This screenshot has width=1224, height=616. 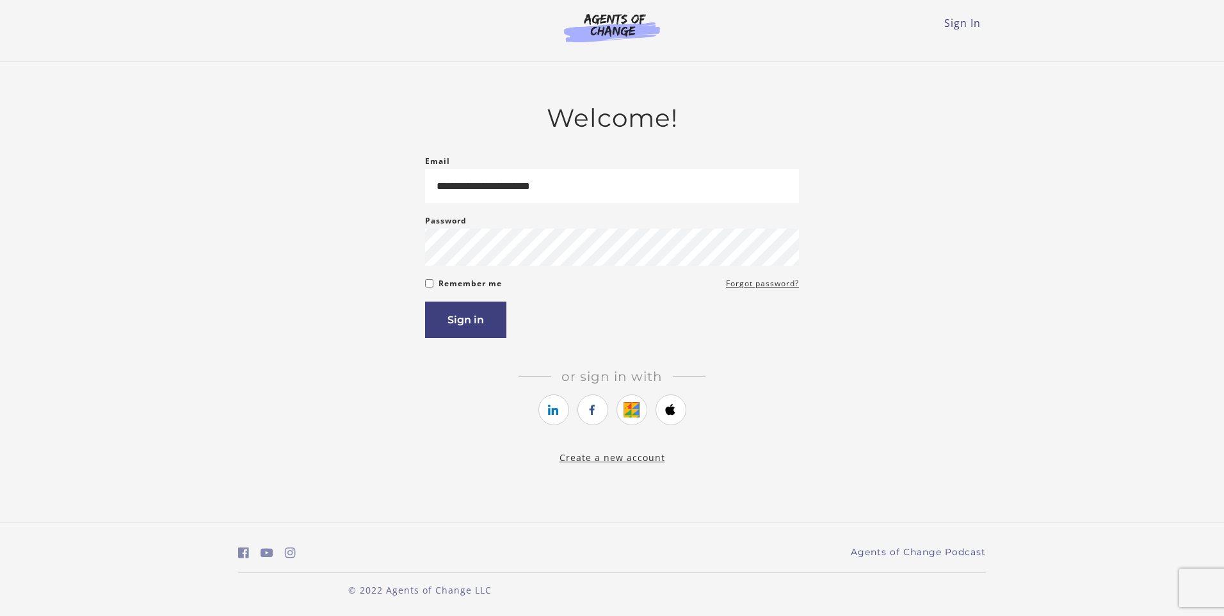 What do you see at coordinates (612, 118) in the screenshot?
I see `h2: Welcome!` at bounding box center [612, 118].